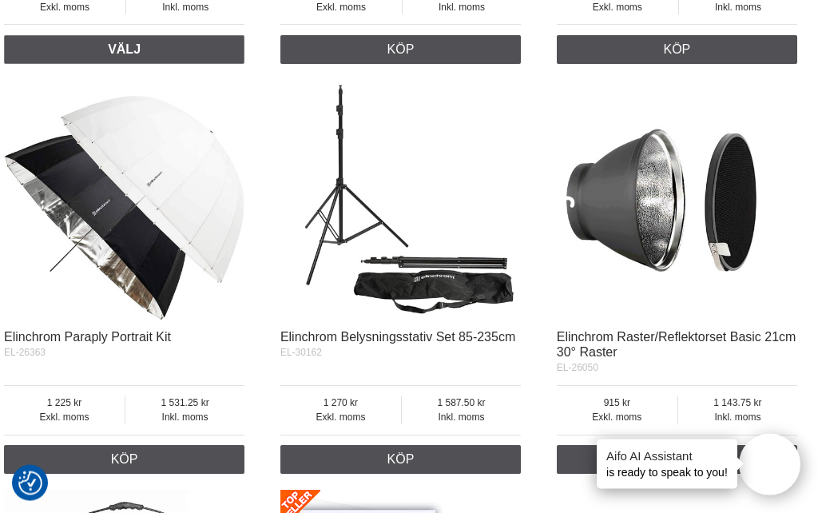 Image resolution: width=818 pixels, height=513 pixels. What do you see at coordinates (398, 337) in the screenshot?
I see `a: Elinchrom Belysningsstativ Set 85-235cm` at bounding box center [398, 337].